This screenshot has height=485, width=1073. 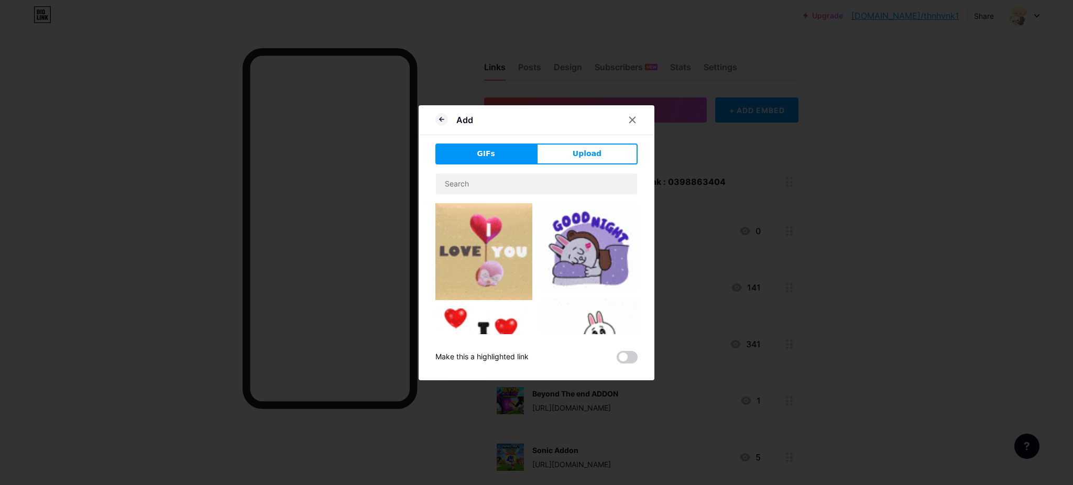 What do you see at coordinates (486, 154) in the screenshot?
I see `button: GIFs` at bounding box center [486, 154].